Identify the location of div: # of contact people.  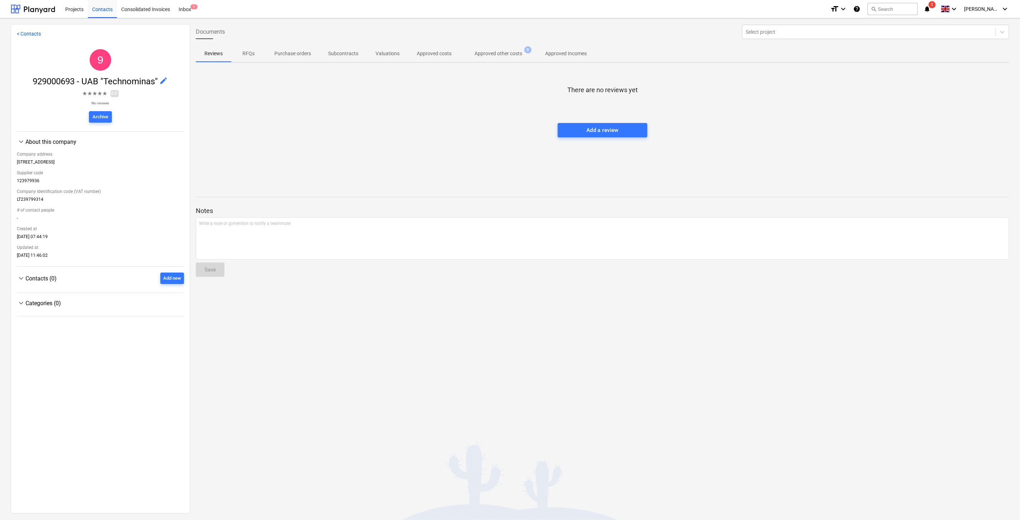
(100, 210).